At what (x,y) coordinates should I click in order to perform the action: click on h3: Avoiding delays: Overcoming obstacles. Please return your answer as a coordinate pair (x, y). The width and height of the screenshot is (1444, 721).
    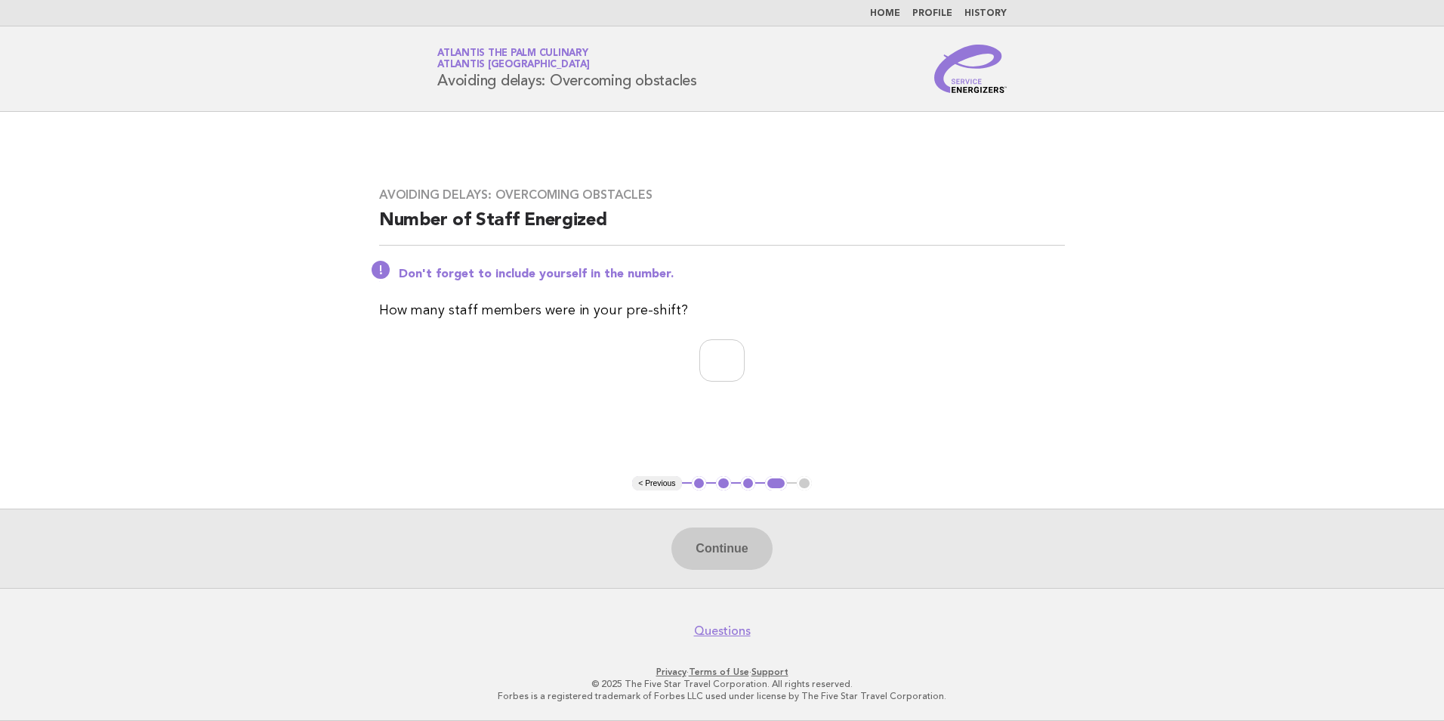
    Looking at the image, I should click on (722, 195).